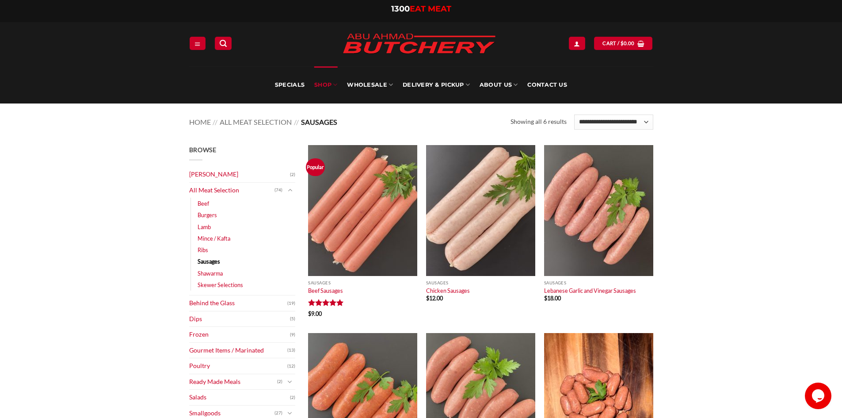 The width and height of the screenshot is (842, 418). What do you see at coordinates (436, 85) in the screenshot?
I see `a: Delivery & Pickup` at bounding box center [436, 85].